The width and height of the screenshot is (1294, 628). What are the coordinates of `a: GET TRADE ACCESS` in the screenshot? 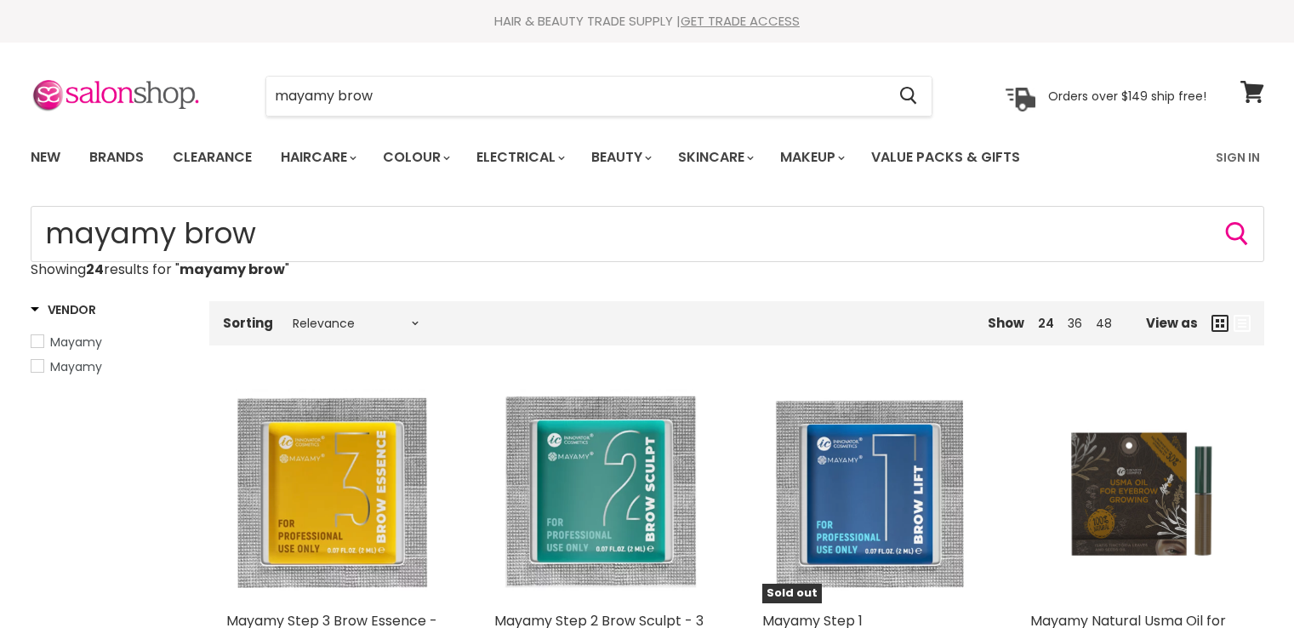 It's located at (740, 20).